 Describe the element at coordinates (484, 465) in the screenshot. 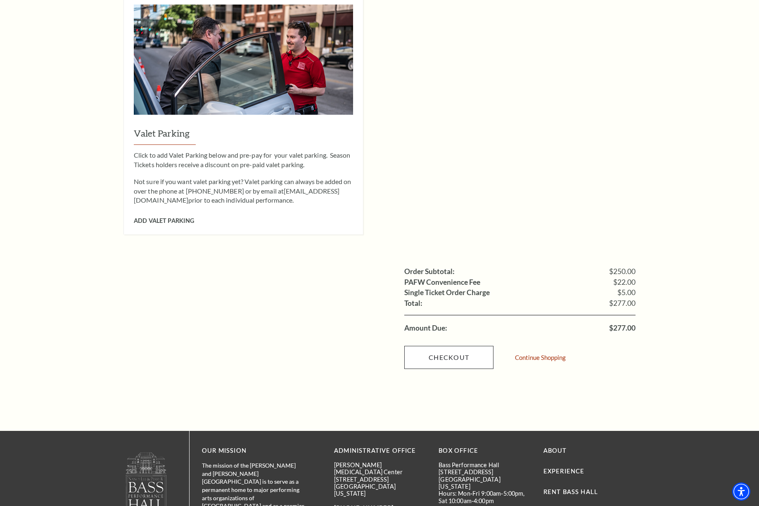

I see `p: Bass Performance Hall` at that location.